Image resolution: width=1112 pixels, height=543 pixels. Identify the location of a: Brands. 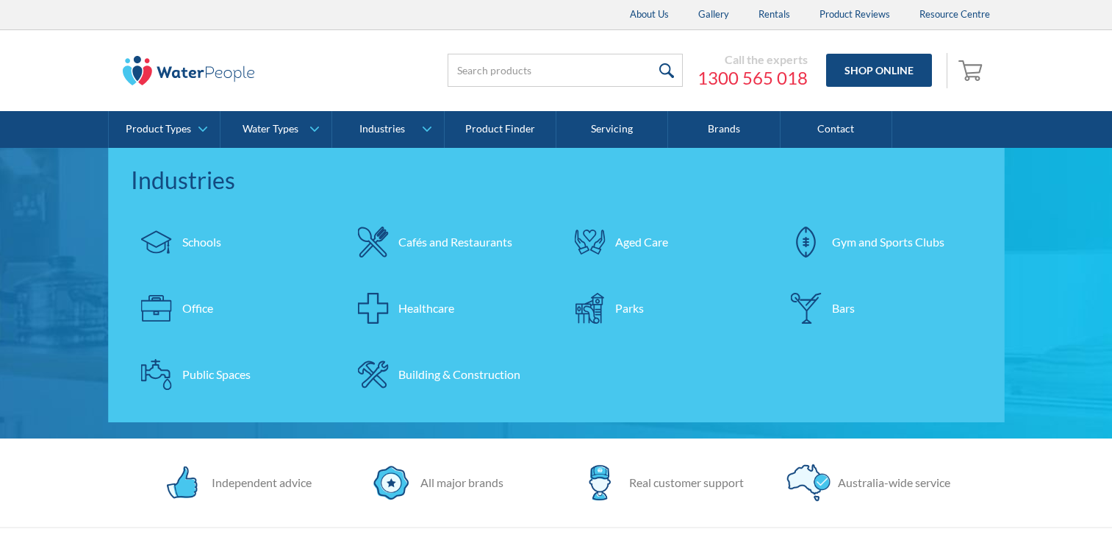
(724, 129).